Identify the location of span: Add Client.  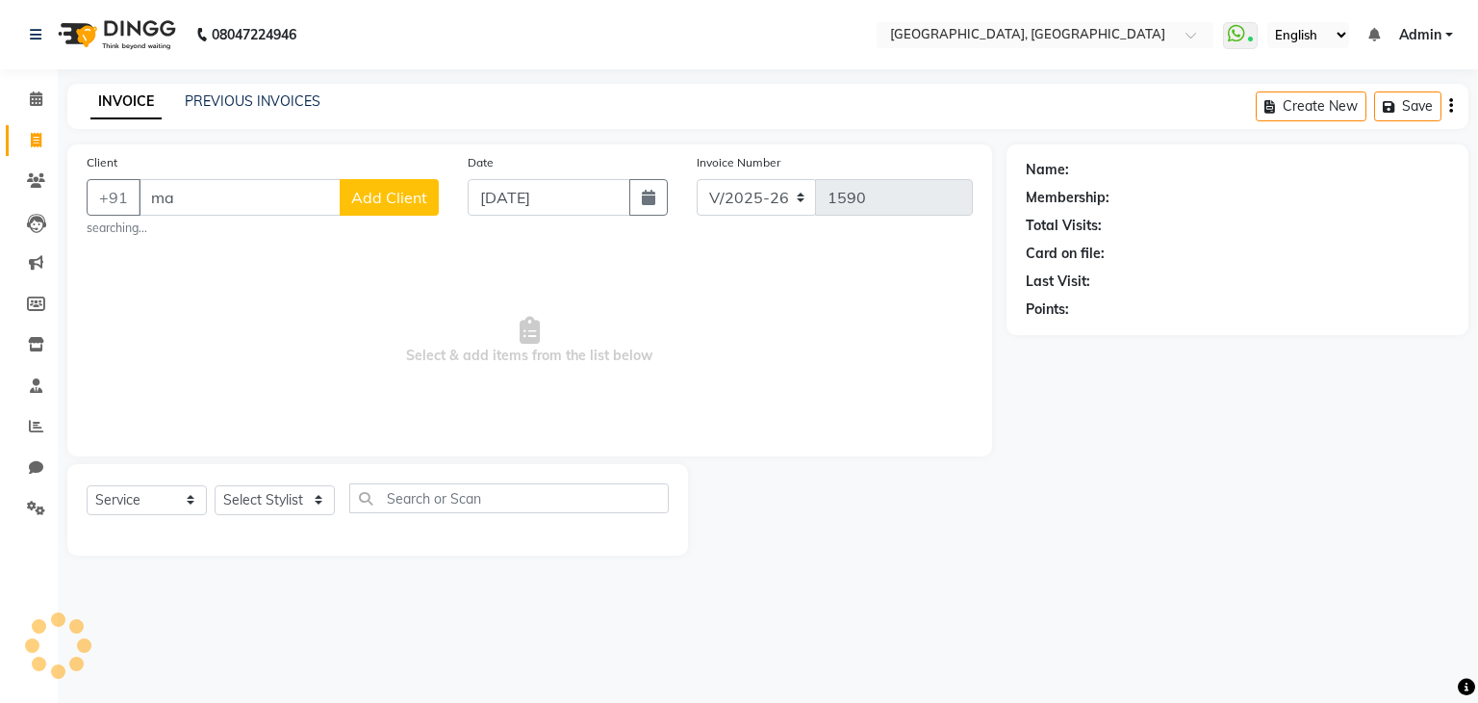
(389, 197).